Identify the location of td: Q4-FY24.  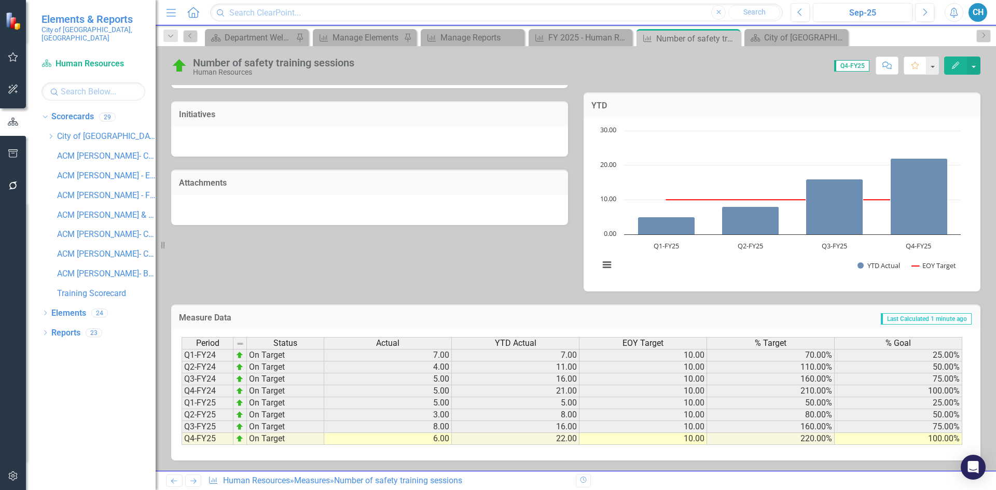
(208, 391).